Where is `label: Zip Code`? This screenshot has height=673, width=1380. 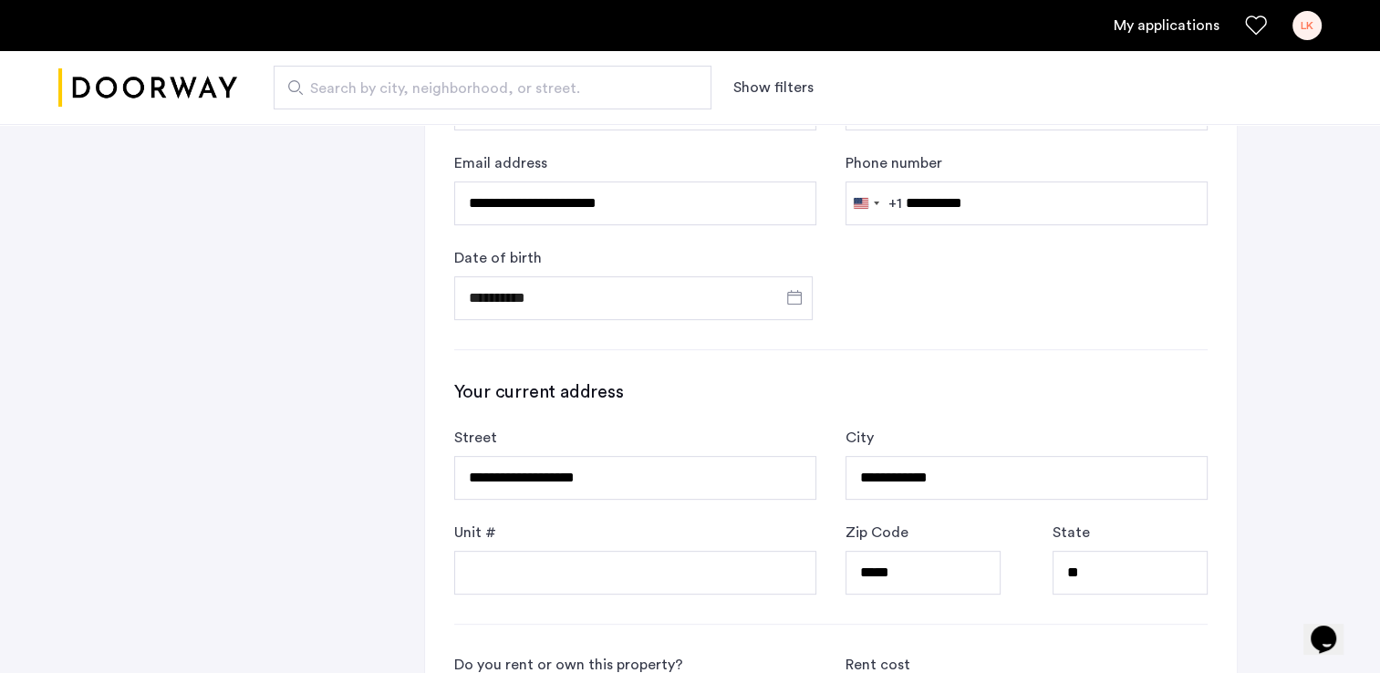 label: Zip Code is located at coordinates (877, 533).